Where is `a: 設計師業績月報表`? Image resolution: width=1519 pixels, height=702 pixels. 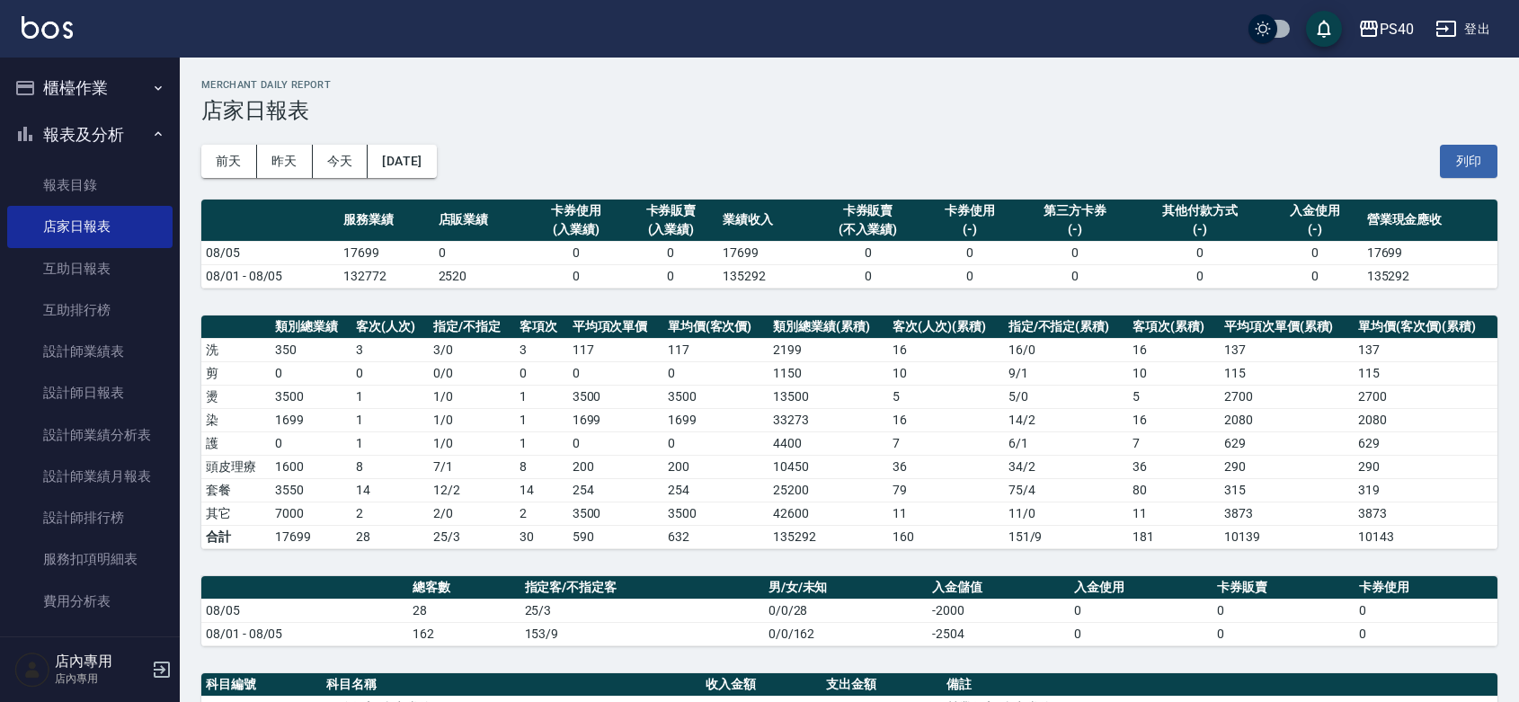 a: 設計師業績月報表 is located at coordinates (90, 476).